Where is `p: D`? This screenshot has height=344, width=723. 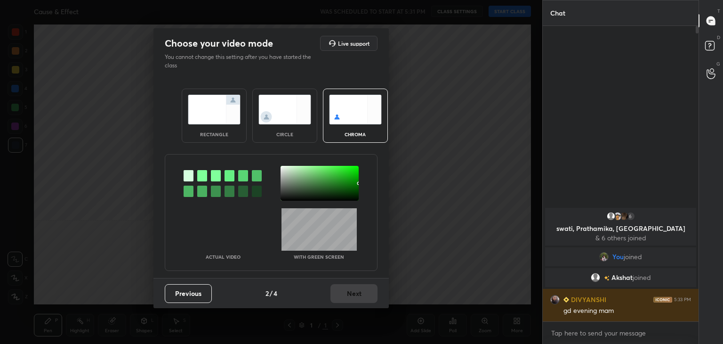 p: D is located at coordinates (718, 37).